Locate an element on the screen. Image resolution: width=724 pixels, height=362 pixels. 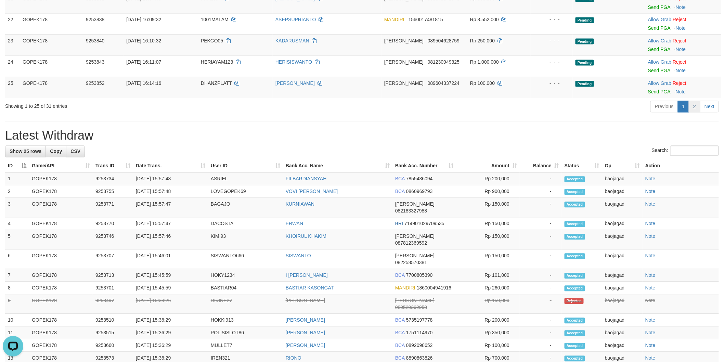
span: Copy 7700805390 to clipboard is located at coordinates (420, 276).